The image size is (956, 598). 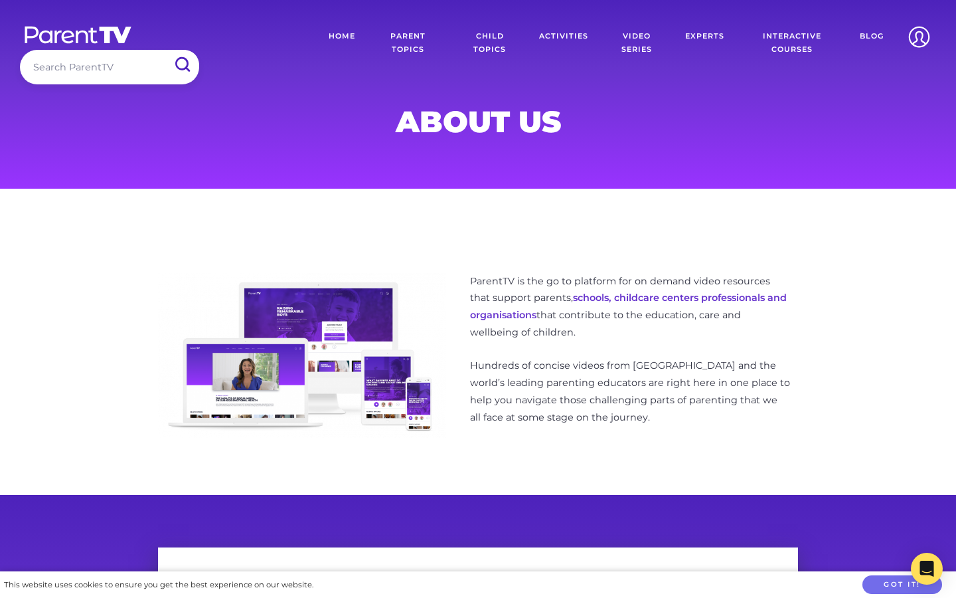 I want to click on img: devices-700x400.png, so click(x=302, y=355).